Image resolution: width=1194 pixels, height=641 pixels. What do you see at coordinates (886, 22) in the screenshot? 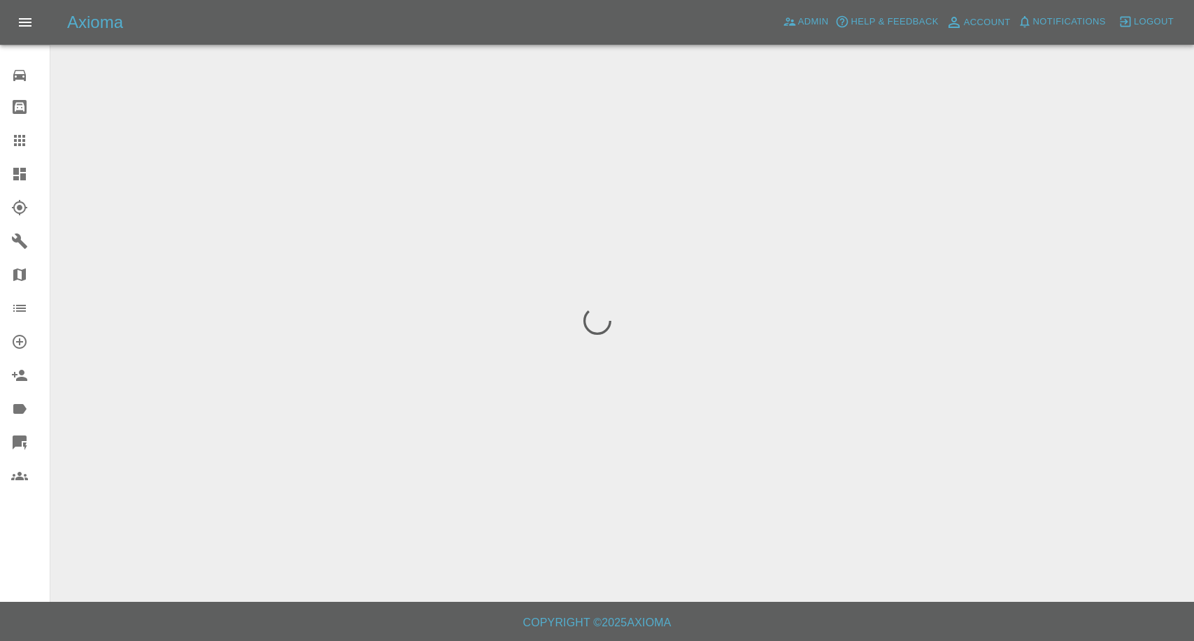
I see `button: Help & Feedback` at bounding box center [886, 22].